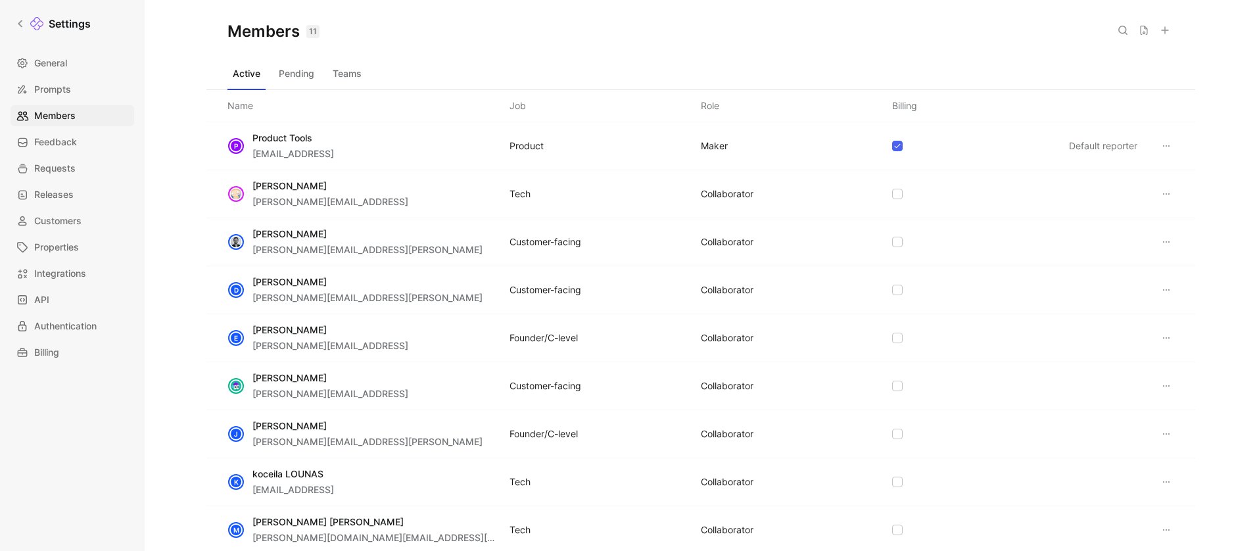 This screenshot has height=551, width=1257. I want to click on span: Authentication, so click(65, 326).